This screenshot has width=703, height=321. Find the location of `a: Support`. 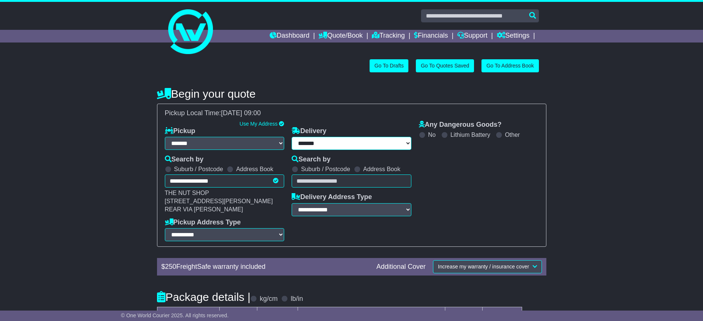

a: Support is located at coordinates (472, 36).